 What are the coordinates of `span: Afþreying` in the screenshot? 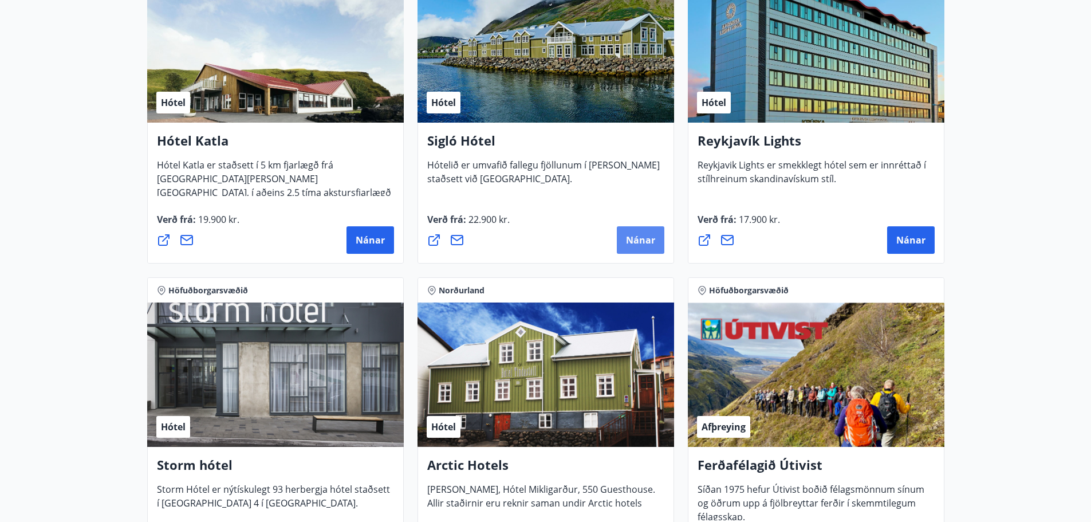 It's located at (723, 426).